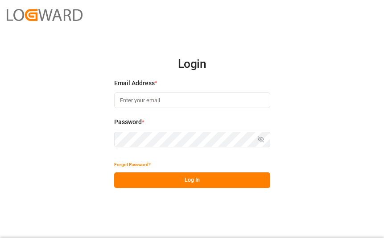  I want to click on span: Password, so click(128, 122).